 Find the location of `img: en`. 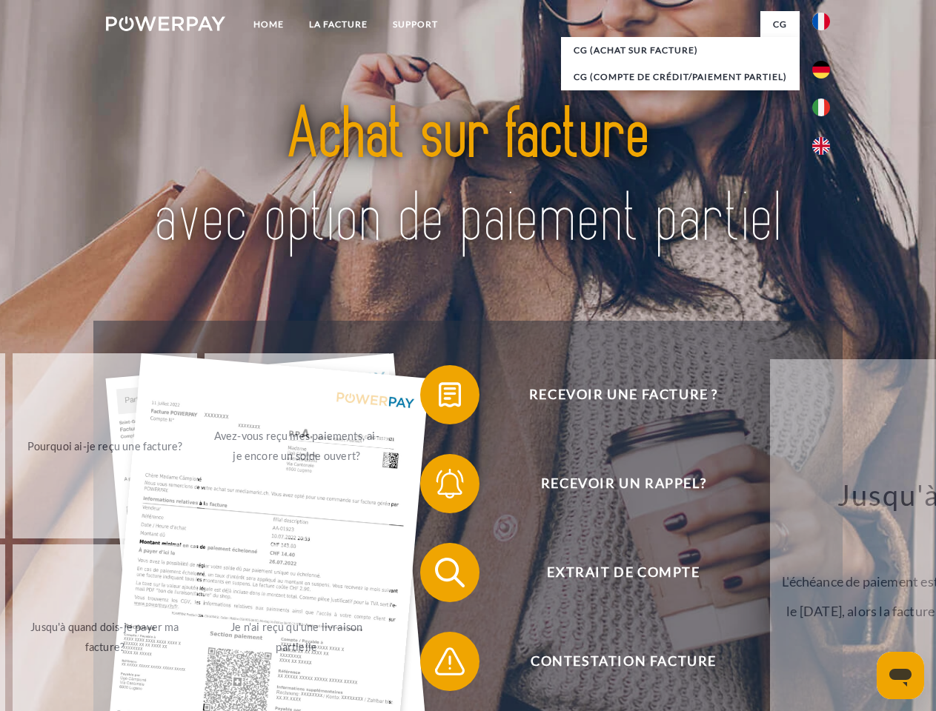

img: en is located at coordinates (821, 146).